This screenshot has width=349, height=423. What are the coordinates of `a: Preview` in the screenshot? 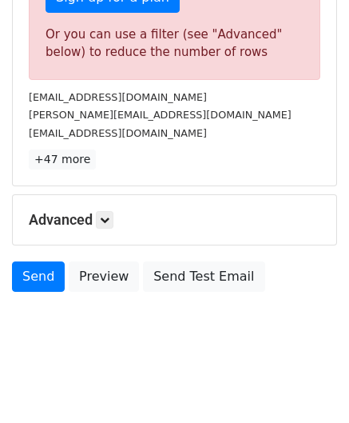 It's located at (104, 276).